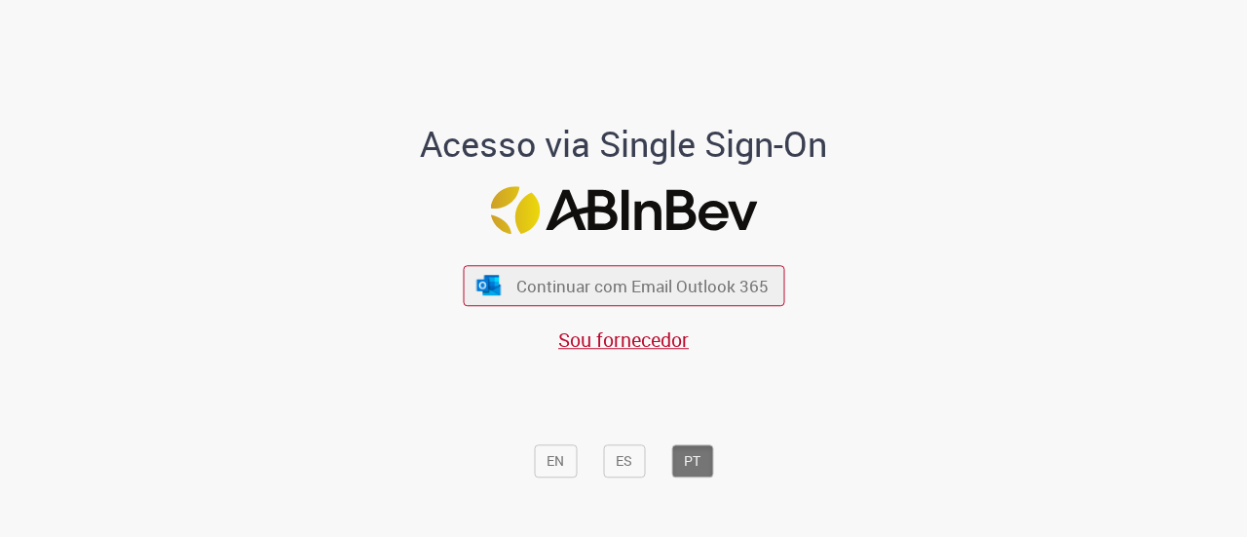 Image resolution: width=1247 pixels, height=537 pixels. What do you see at coordinates (624, 144) in the screenshot?
I see `h1: Acesso via Single Sign-On` at bounding box center [624, 144].